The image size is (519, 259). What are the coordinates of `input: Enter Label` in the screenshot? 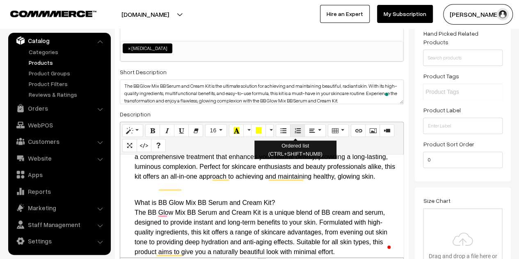 It's located at (462, 126).